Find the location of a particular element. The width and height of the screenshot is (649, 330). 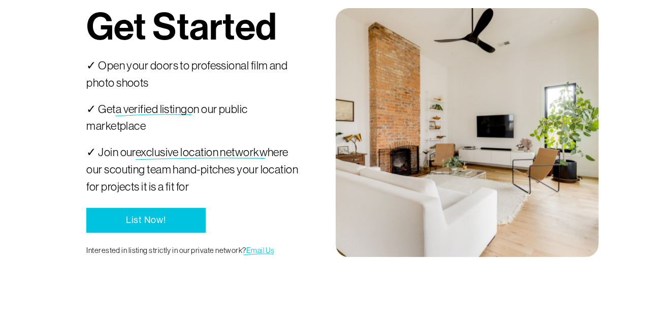

h1: Get Started is located at coordinates (181, 27).